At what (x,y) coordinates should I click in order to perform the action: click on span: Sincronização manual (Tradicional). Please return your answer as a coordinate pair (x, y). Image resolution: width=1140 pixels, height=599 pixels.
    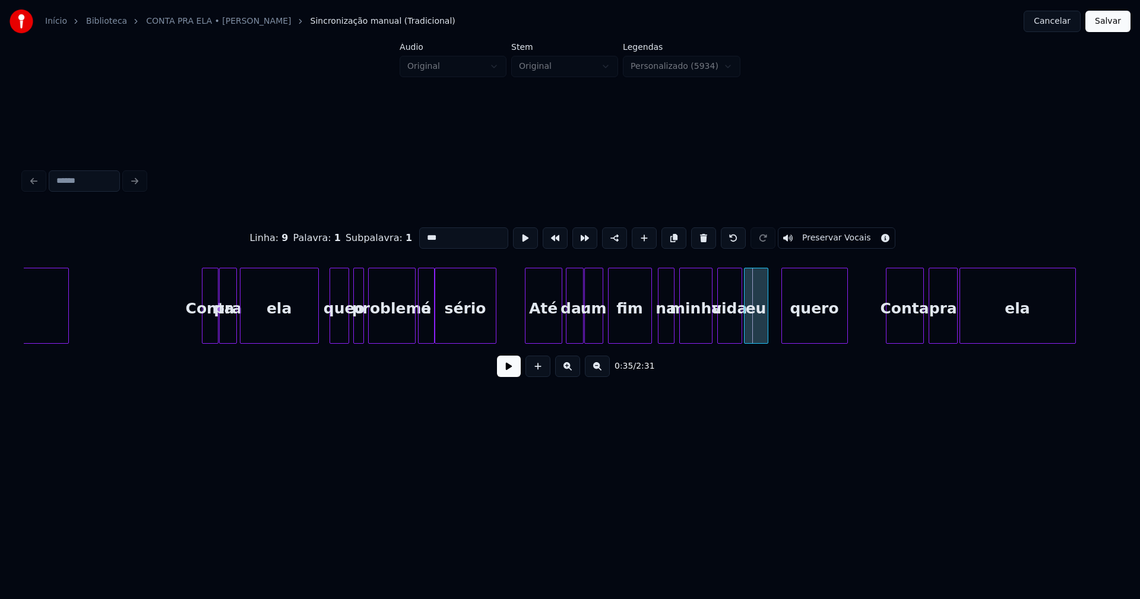
    Looking at the image, I should click on (383, 21).